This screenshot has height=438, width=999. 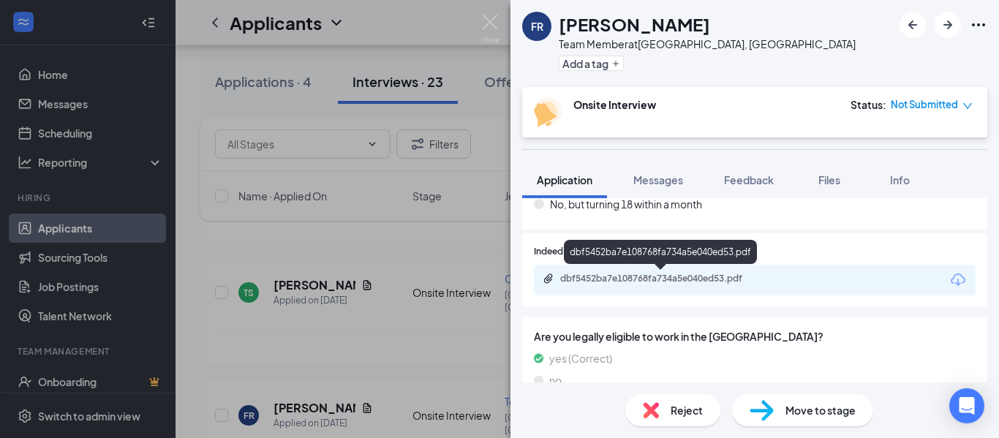 What do you see at coordinates (912, 25) in the screenshot?
I see `button: ArrowLeftNew` at bounding box center [912, 25].